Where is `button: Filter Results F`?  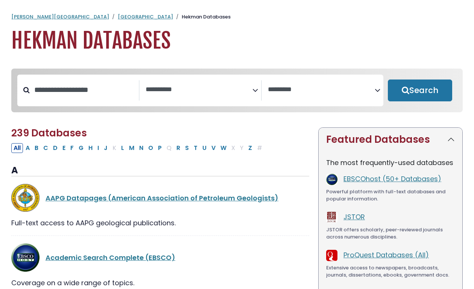
button: Filter Results F is located at coordinates (72, 148).